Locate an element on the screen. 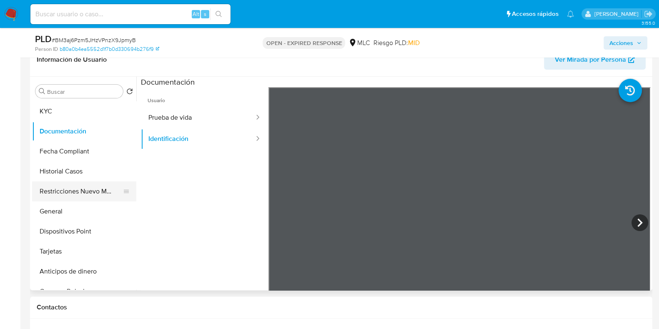 The image size is (659, 329). button: KYC is located at coordinates (84, 111).